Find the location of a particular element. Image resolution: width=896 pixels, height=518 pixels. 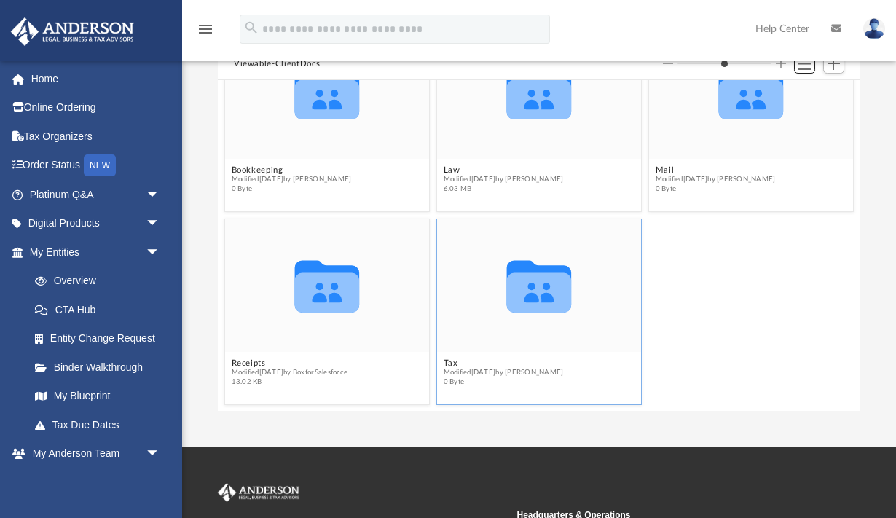

button: Add is located at coordinates (834, 63).